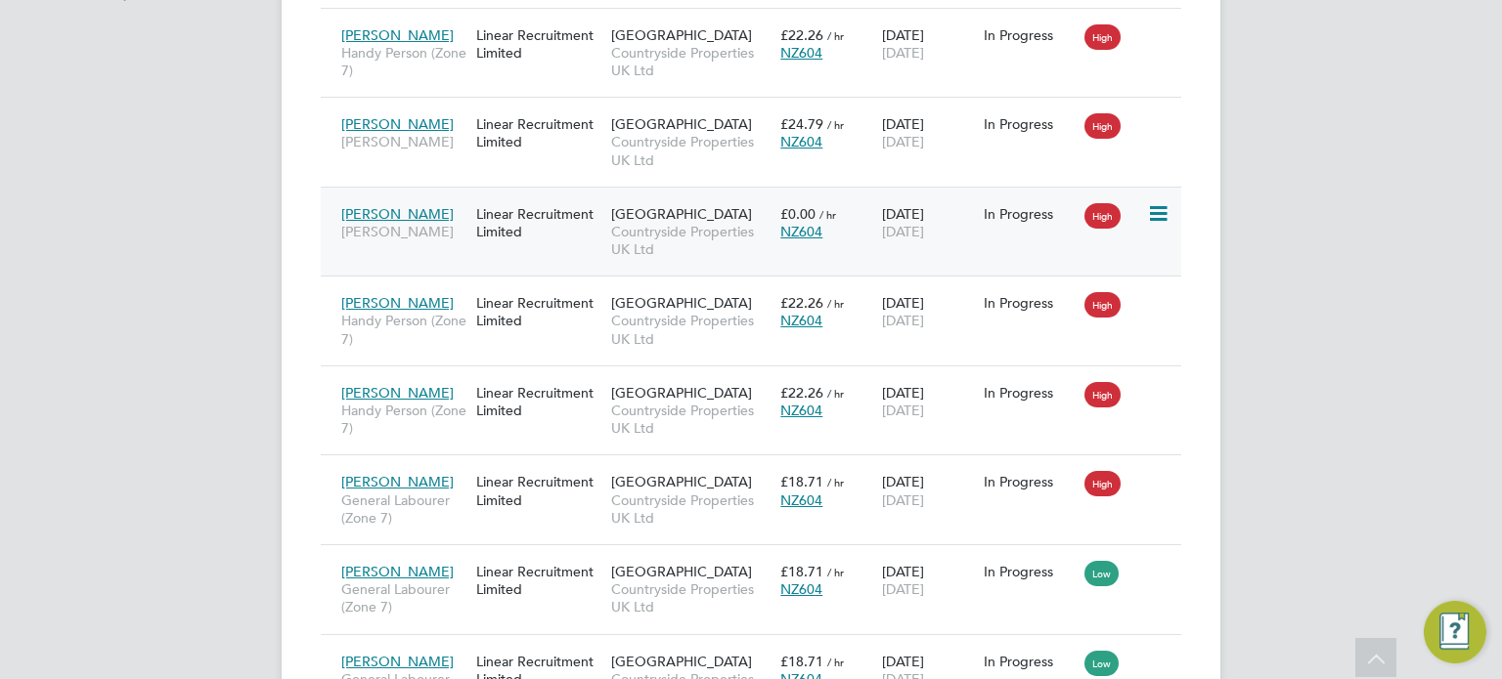 The height and width of the screenshot is (679, 1502). What do you see at coordinates (798, 214) in the screenshot?
I see `span: £0.00` at bounding box center [798, 214].